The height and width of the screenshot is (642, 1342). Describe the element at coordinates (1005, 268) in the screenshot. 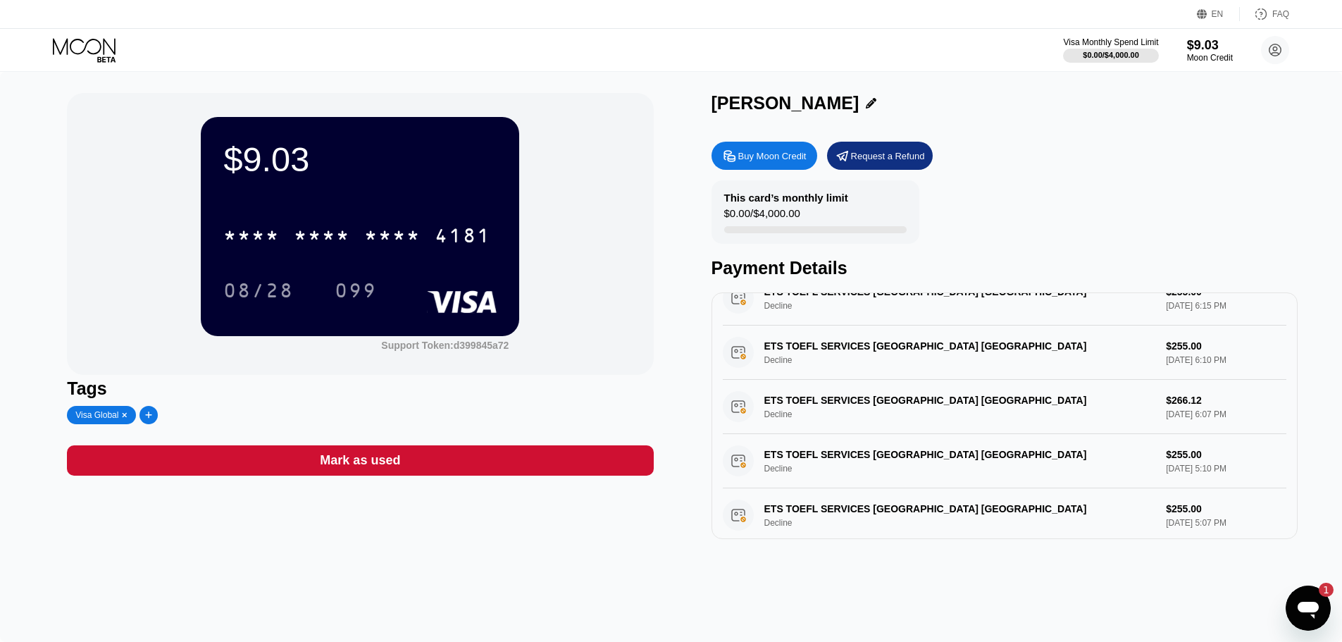

I see `div: Payment Details` at that location.